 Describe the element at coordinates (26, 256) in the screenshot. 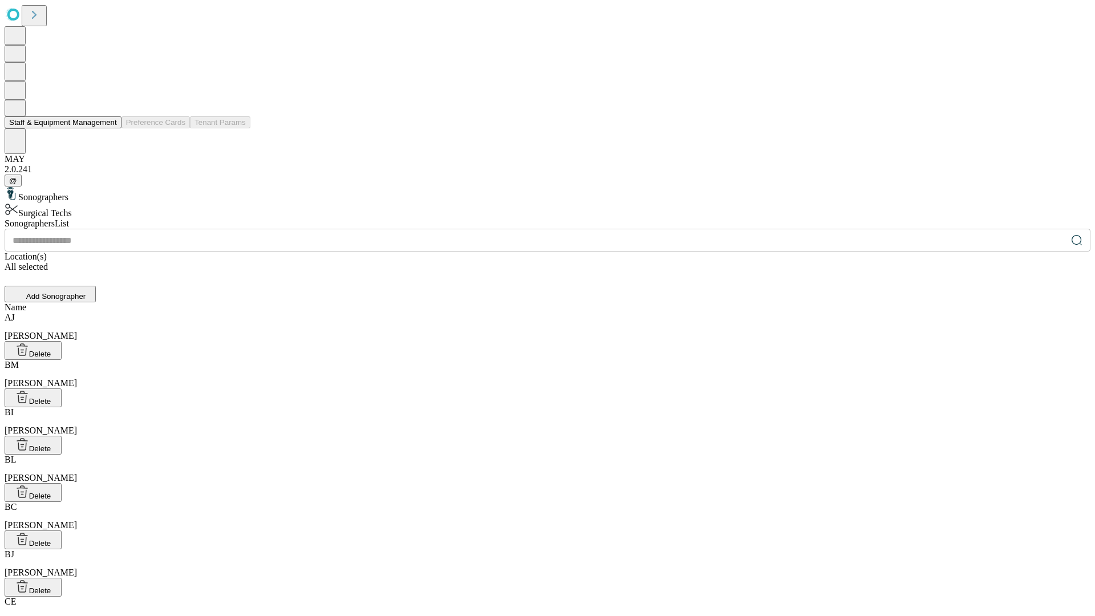

I see `span: Location(s)` at that location.